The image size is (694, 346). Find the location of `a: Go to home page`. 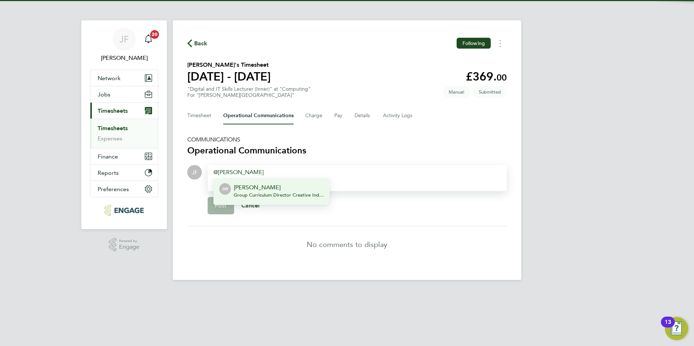

a: Go to home page is located at coordinates (124, 210).